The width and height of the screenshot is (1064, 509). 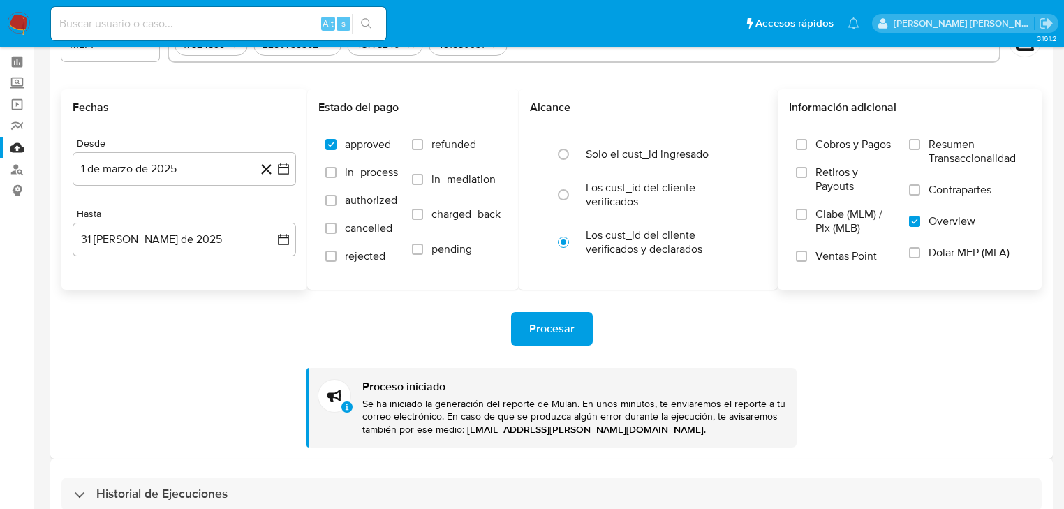 I want to click on a: Notificaciones, so click(x=853, y=23).